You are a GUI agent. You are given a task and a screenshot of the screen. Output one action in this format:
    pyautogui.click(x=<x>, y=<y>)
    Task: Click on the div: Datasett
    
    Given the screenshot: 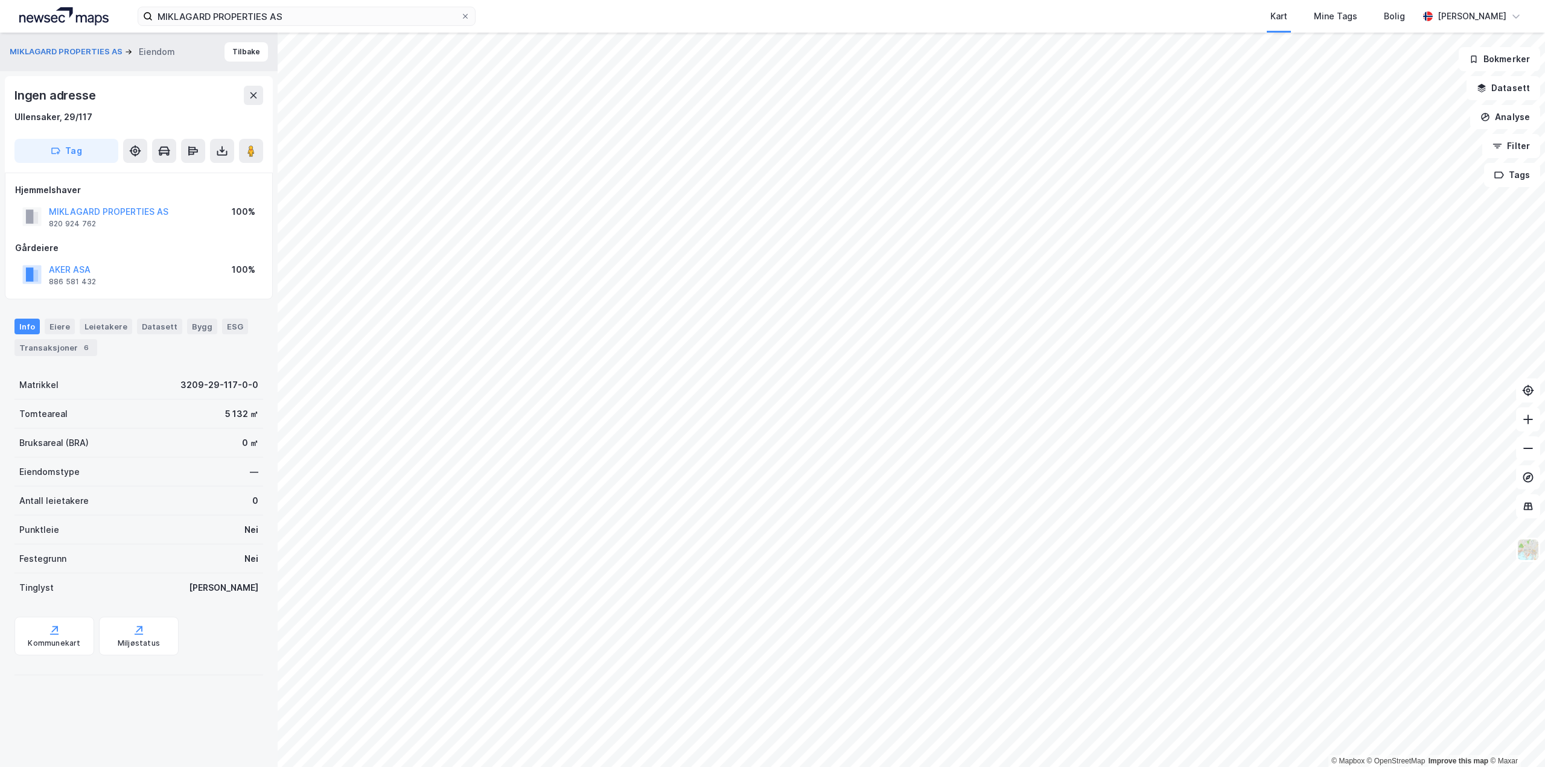 What is the action you would take?
    pyautogui.click(x=159, y=326)
    